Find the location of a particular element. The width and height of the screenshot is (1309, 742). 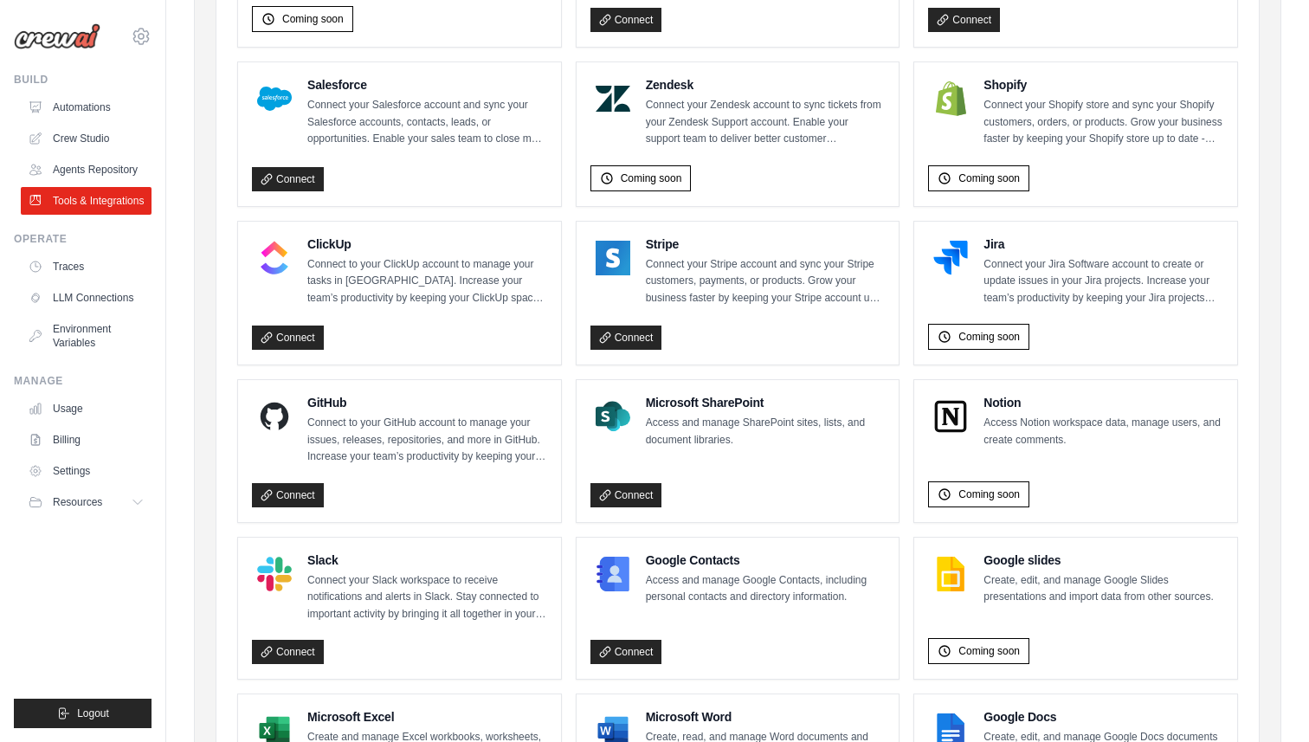

h4: Zendesk is located at coordinates (766, 85).